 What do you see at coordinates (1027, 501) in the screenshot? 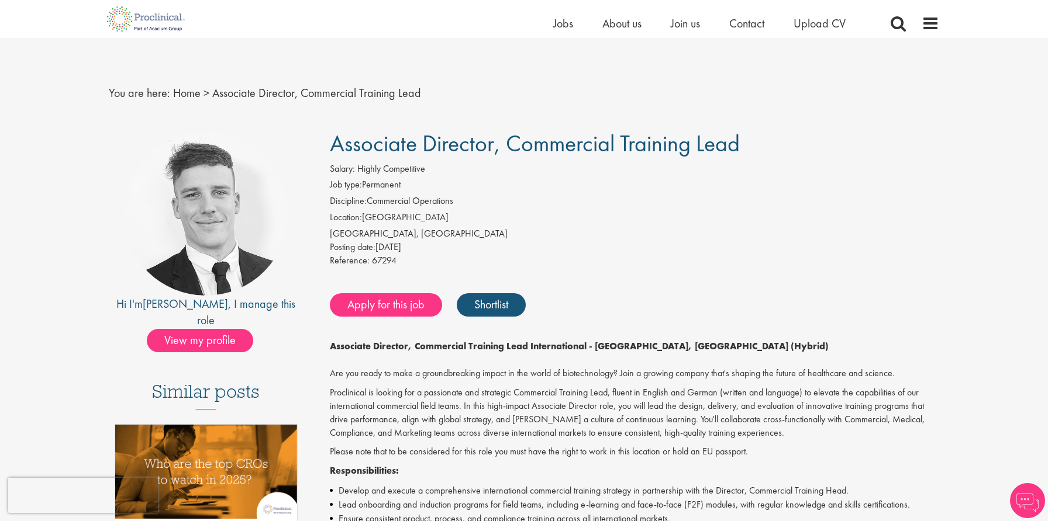
I see `img: Chatbot` at bounding box center [1027, 501].